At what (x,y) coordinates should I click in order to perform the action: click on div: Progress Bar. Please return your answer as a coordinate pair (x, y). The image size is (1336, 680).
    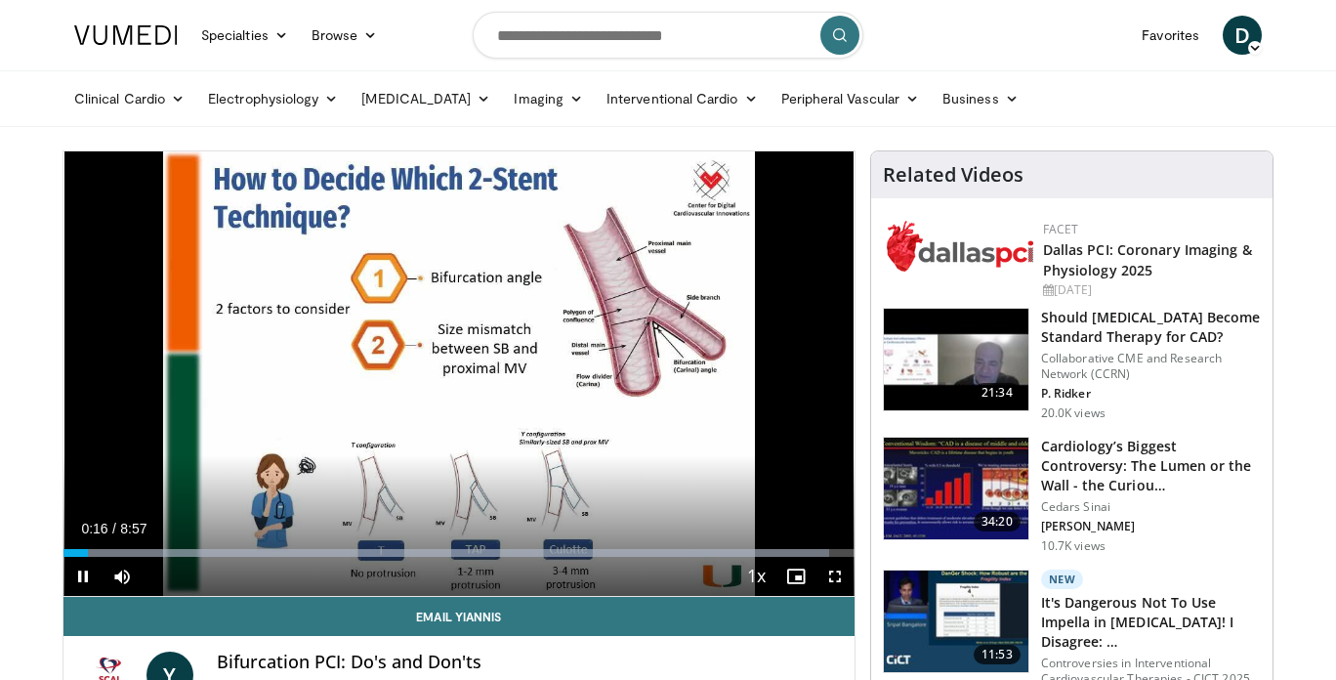
    Looking at the image, I should click on (459, 553).